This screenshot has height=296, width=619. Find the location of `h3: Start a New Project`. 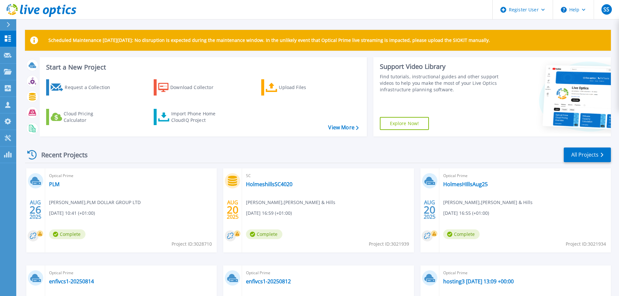

h3: Start a New Project is located at coordinates (202, 67).